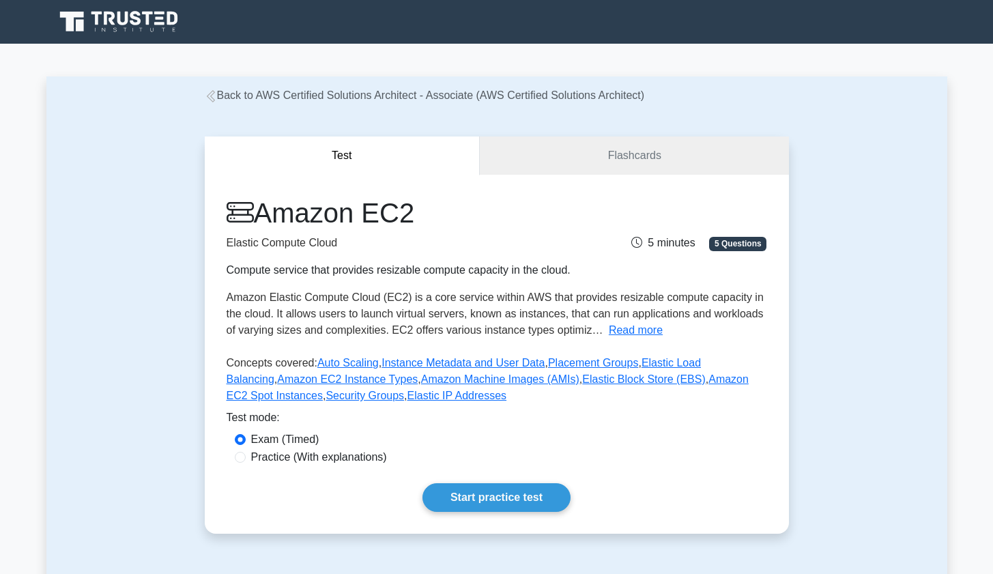 The image size is (993, 574). What do you see at coordinates (634, 156) in the screenshot?
I see `a: Flashcards` at bounding box center [634, 156].